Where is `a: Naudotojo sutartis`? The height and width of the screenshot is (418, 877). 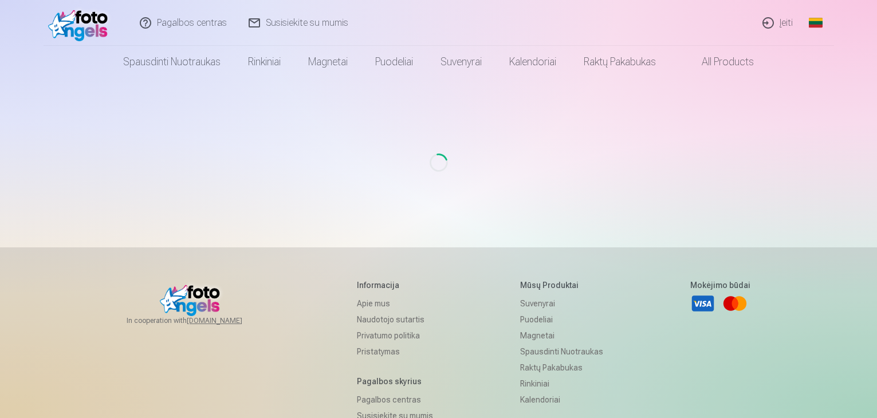
a: Naudotojo sutartis is located at coordinates (395, 320).